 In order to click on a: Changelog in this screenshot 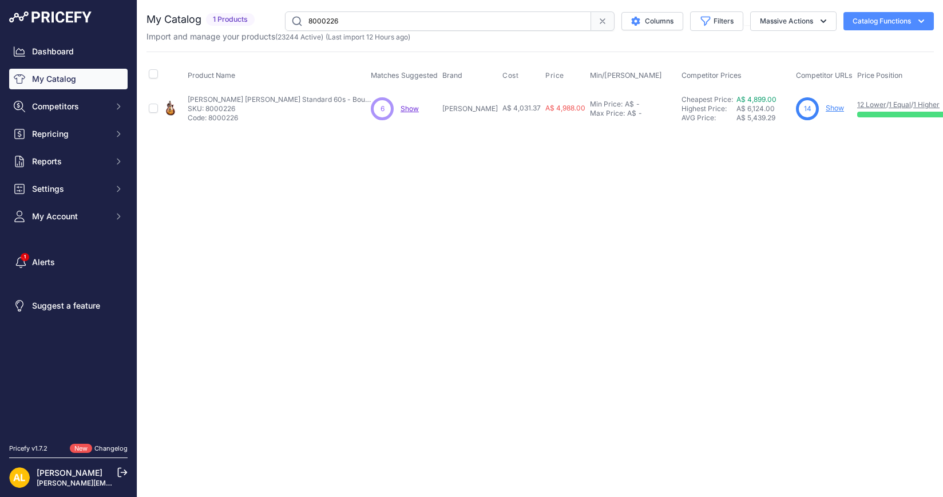, I will do `click(111, 448)`.